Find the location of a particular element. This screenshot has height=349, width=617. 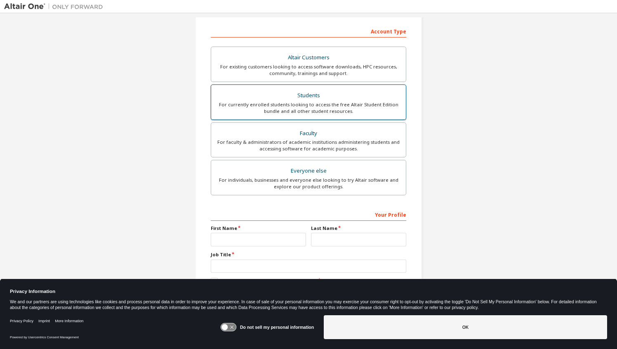

label: Last Name is located at coordinates (358, 229).